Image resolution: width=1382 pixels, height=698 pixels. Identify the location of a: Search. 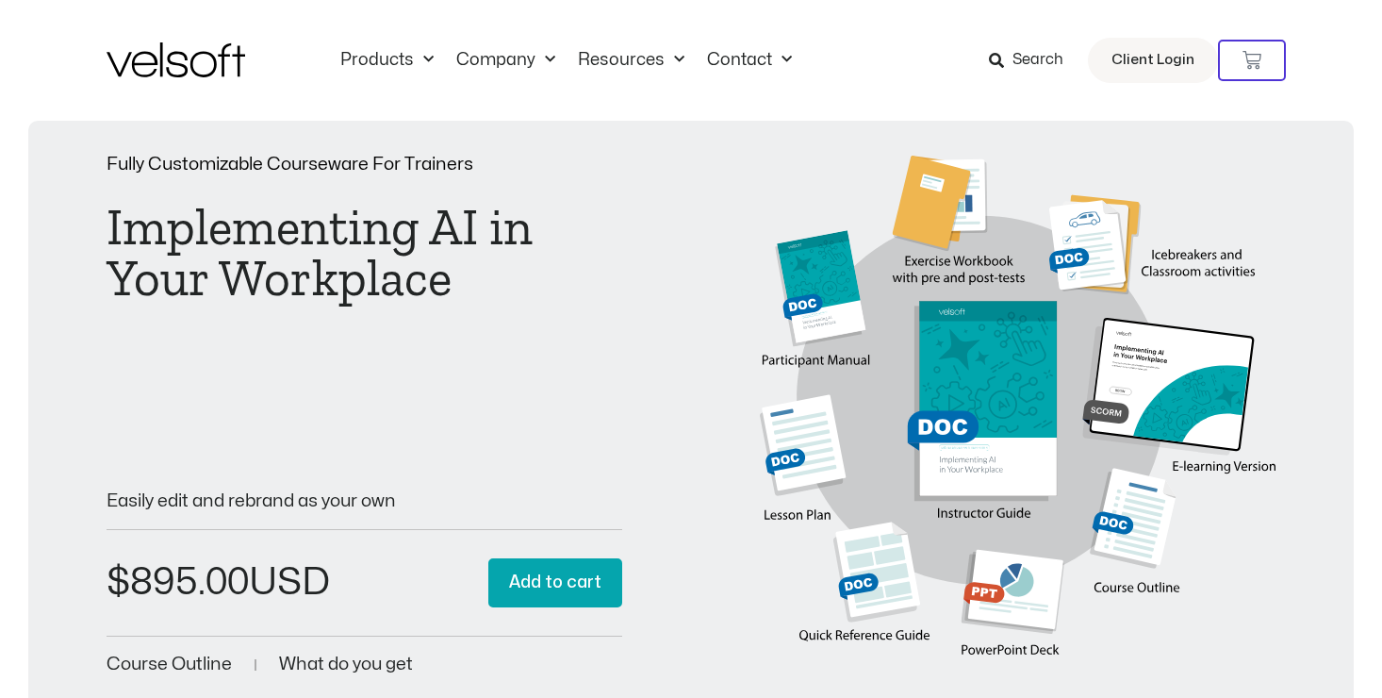
(1033, 60).